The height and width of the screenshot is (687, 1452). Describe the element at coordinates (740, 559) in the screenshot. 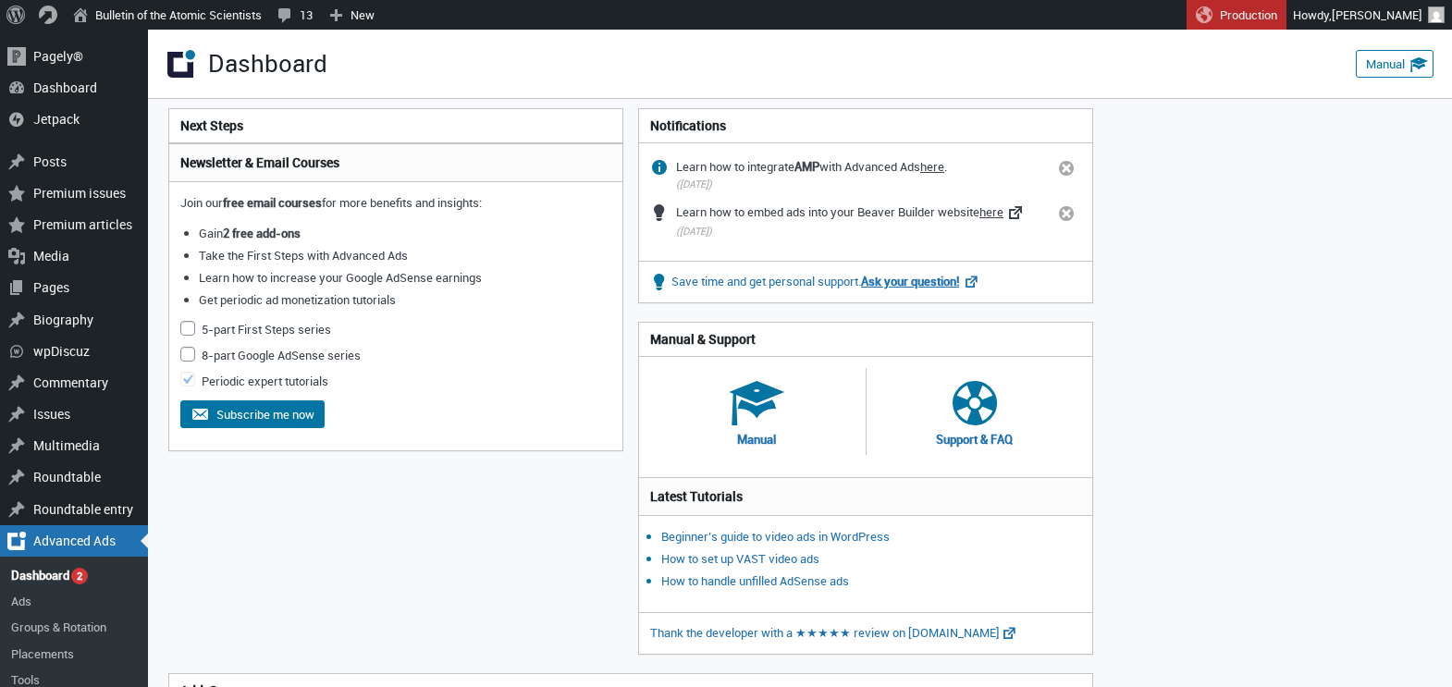

I see `a: How to set up VAST video ads` at that location.